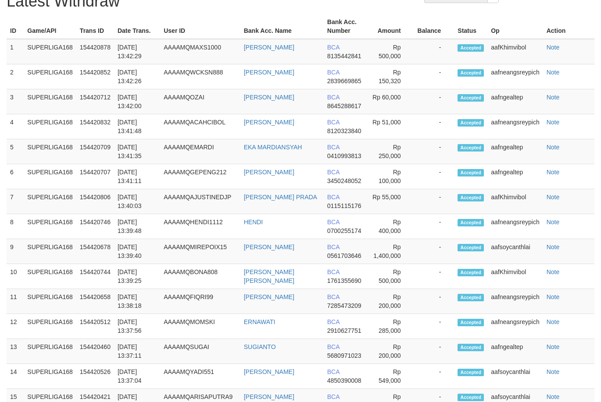  I want to click on td: Rp 1,400,000, so click(390, 252).